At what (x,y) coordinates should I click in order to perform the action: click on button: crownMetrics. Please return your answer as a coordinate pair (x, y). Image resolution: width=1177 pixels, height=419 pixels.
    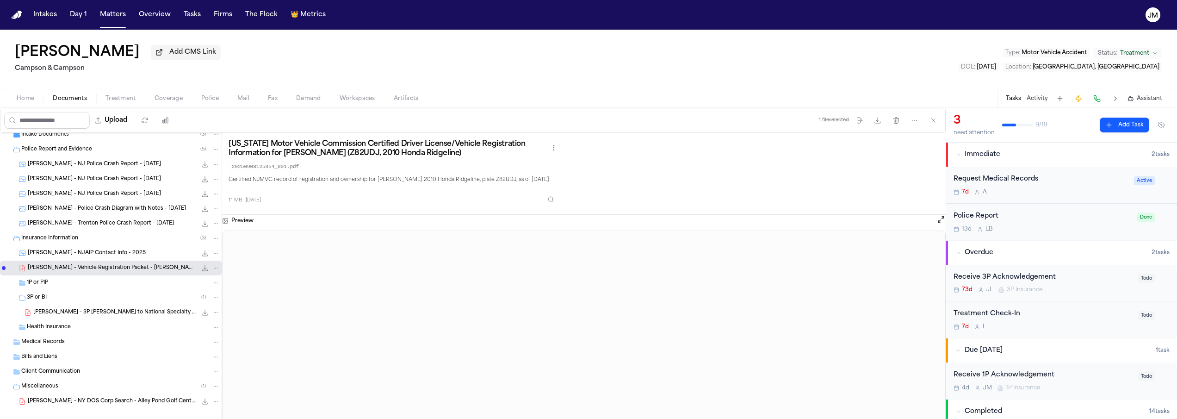
    Looking at the image, I should click on (308, 15).